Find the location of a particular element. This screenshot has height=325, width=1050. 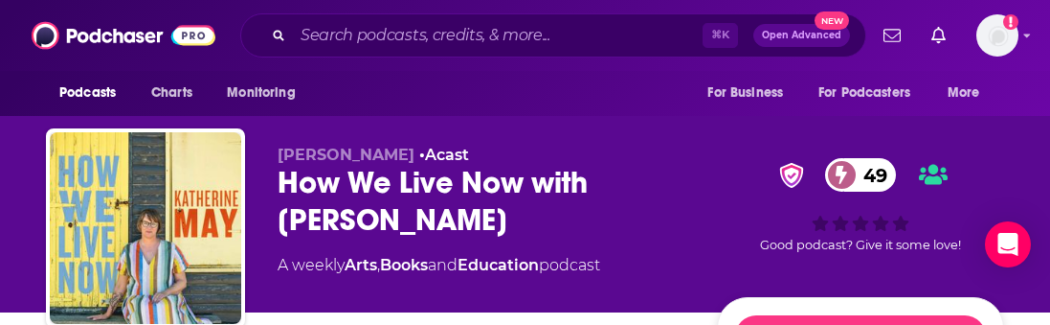

span: Good podcast? Give it some love! is located at coordinates (861, 244).